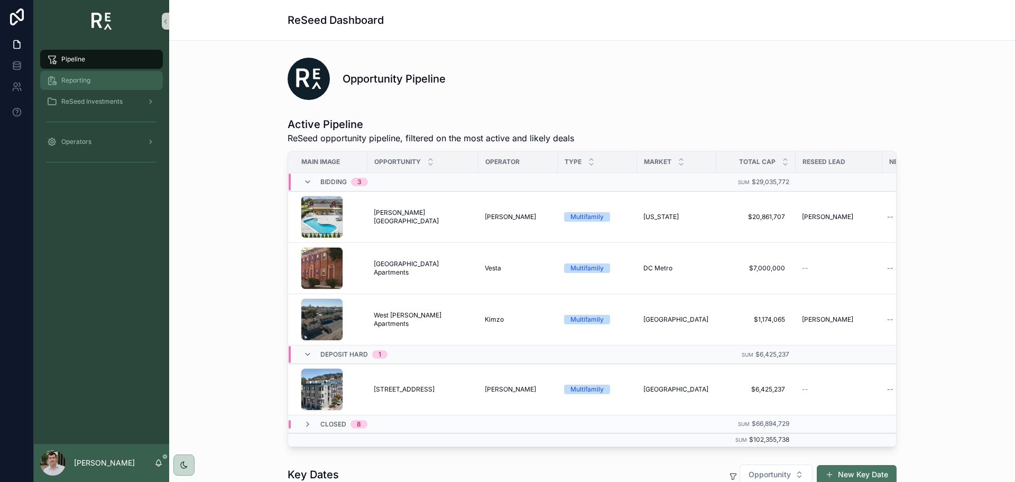  Describe the element at coordinates (518, 319) in the screenshot. I see `a: Kimzo` at that location.